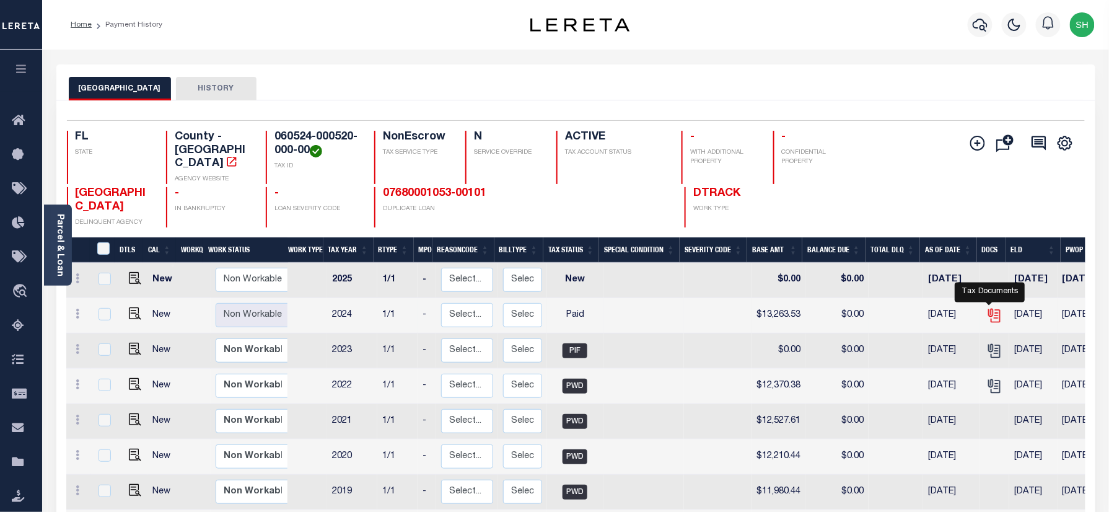  What do you see at coordinates (113, 223) in the screenshot?
I see `p: DELINQUENT AGENCY` at bounding box center [113, 223].